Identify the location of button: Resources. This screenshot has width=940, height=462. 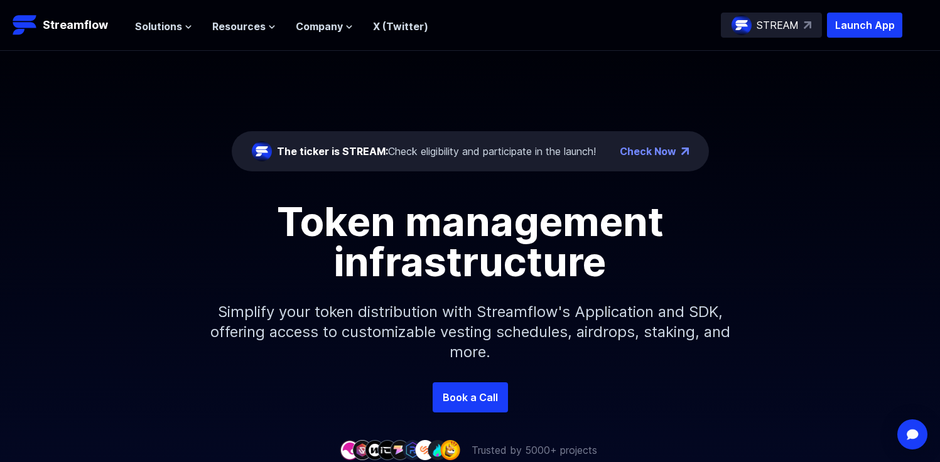
(244, 26).